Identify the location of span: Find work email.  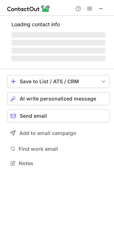
(63, 149).